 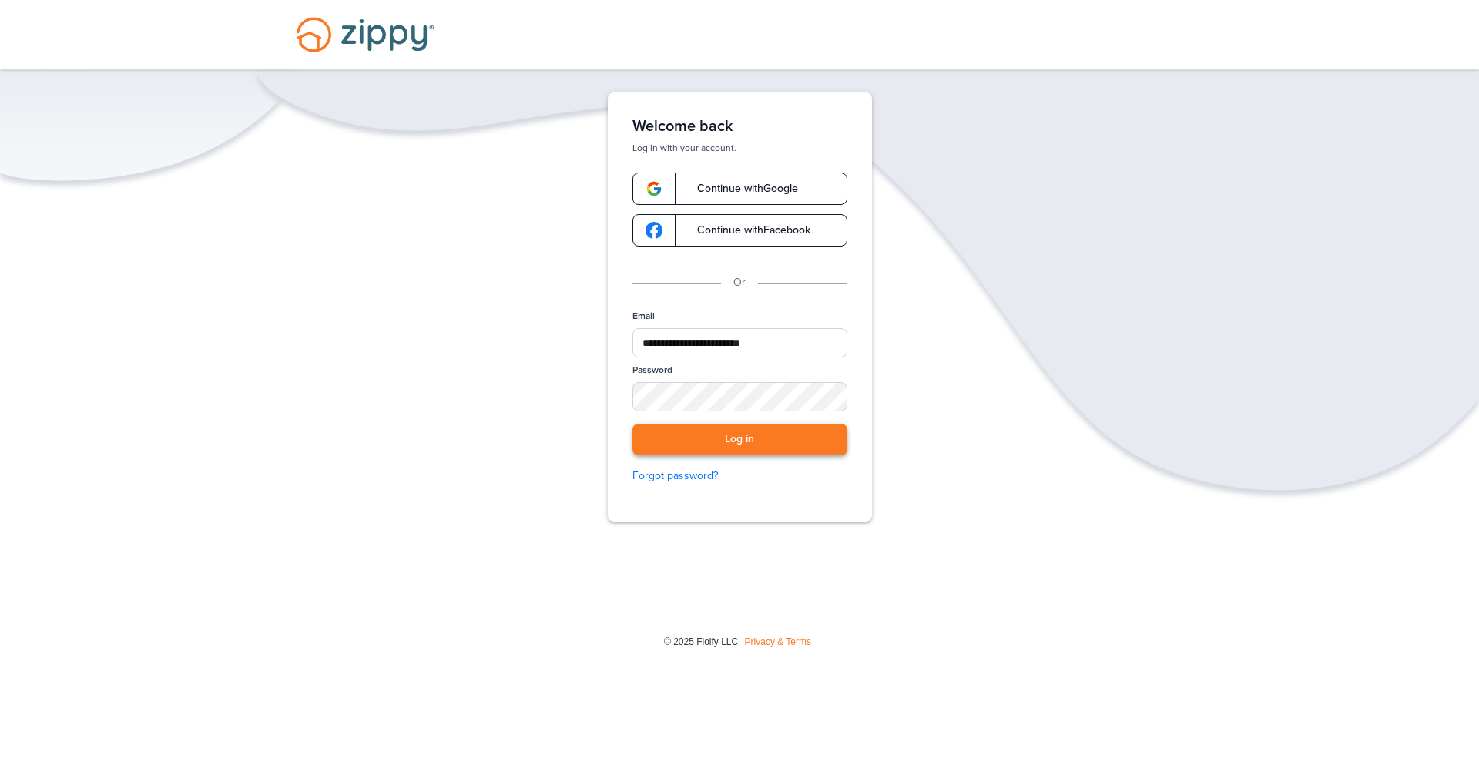 What do you see at coordinates (778, 642) in the screenshot?
I see `a: Privacy & Terms` at bounding box center [778, 642].